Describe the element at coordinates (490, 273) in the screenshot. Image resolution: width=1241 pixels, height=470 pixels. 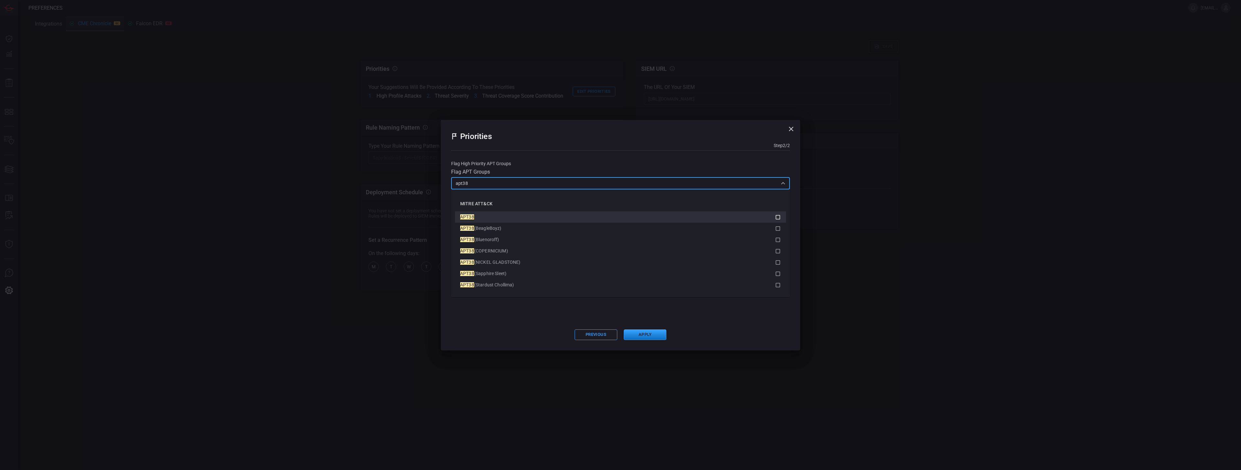
I see `span: (Sapphire Sleet)` at that location.